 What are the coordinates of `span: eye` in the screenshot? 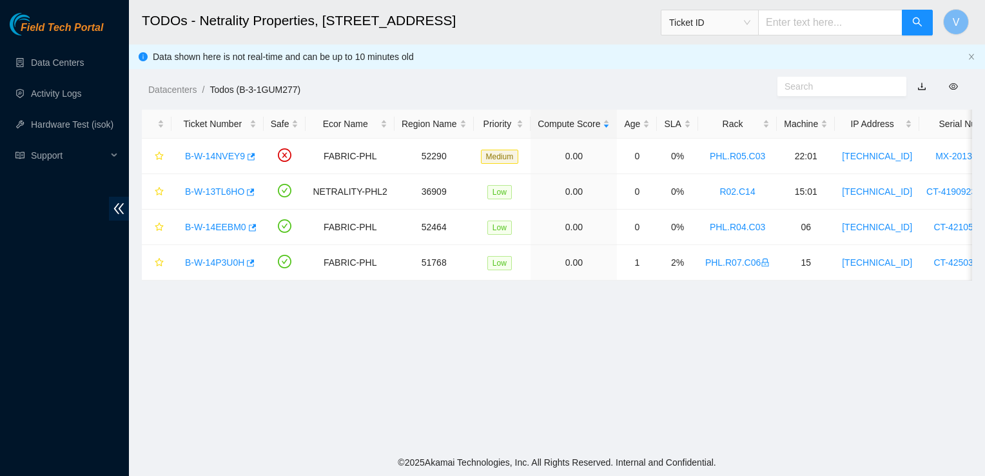 It's located at (953, 86).